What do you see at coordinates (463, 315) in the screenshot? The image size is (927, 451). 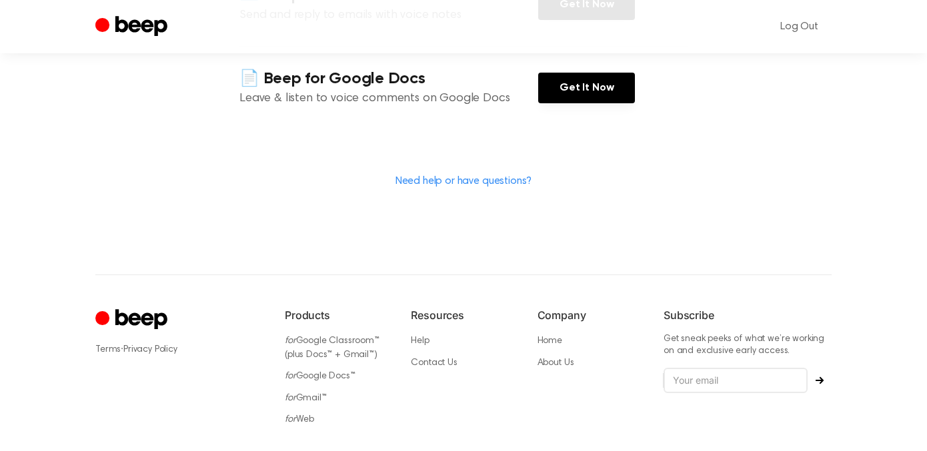 I see `h6: Resources` at bounding box center [463, 315].